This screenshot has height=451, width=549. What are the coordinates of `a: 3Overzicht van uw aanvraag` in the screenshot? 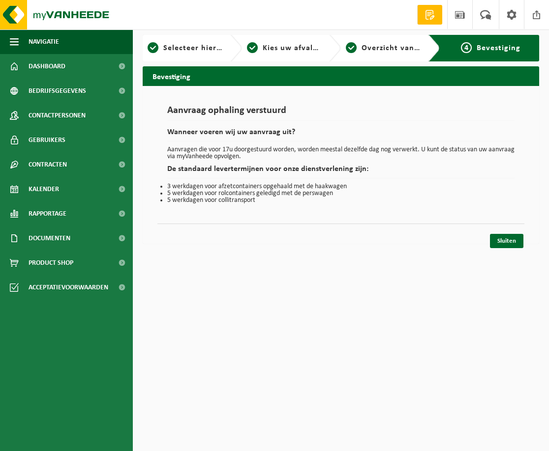 It's located at (383, 48).